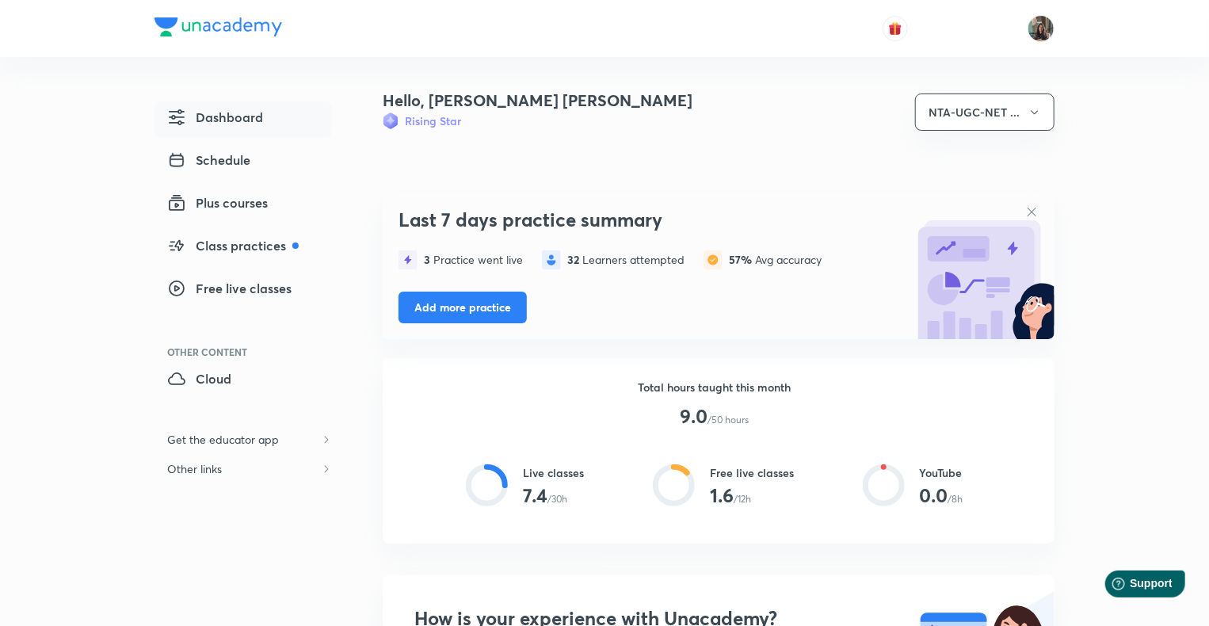  Describe the element at coordinates (752, 472) in the screenshot. I see `h6: Free live classes` at that location.